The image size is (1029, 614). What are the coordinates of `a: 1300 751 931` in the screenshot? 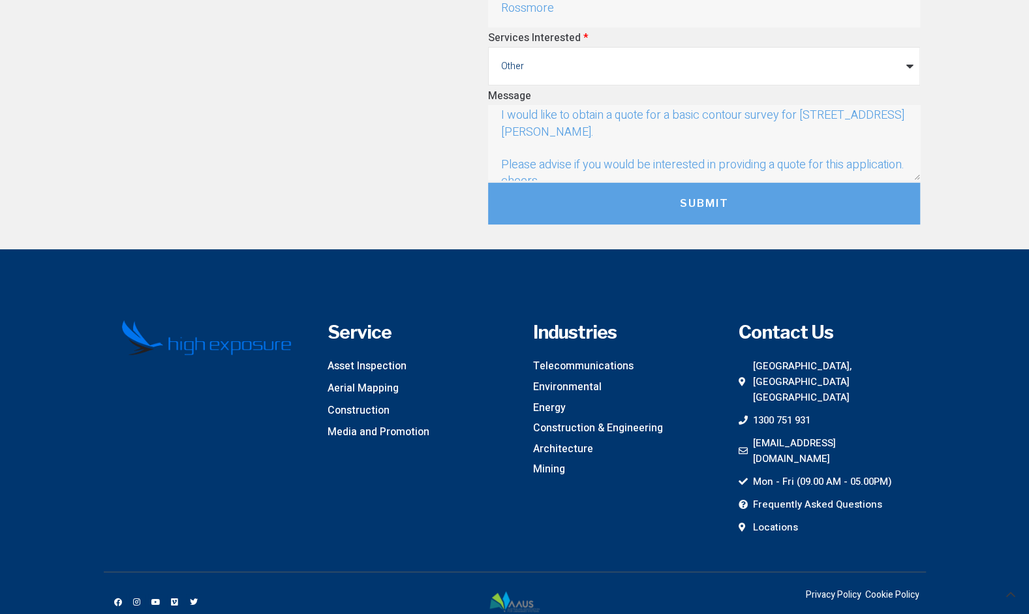 It's located at (823, 420).